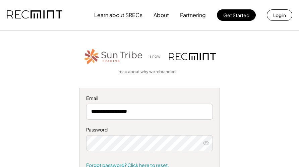 This screenshot has height=167, width=299. What do you see at coordinates (118, 15) in the screenshot?
I see `button: Learn about SRECs` at bounding box center [118, 15].